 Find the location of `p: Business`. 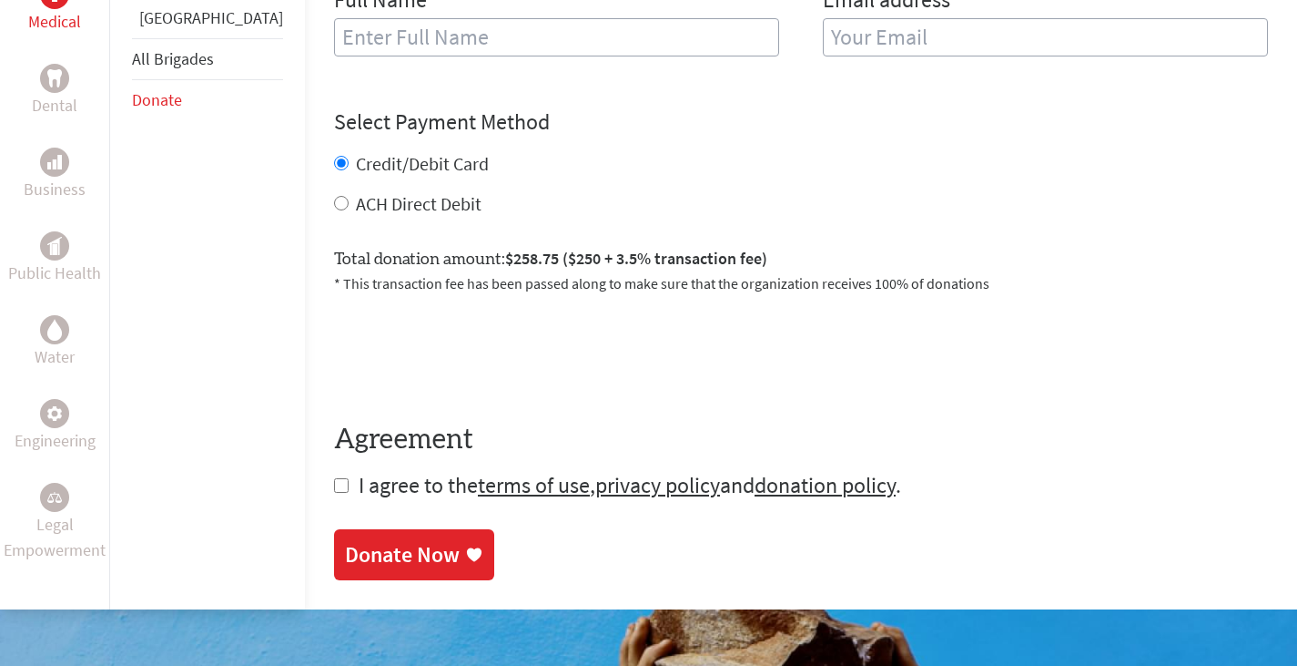

p: Business is located at coordinates (55, 189).